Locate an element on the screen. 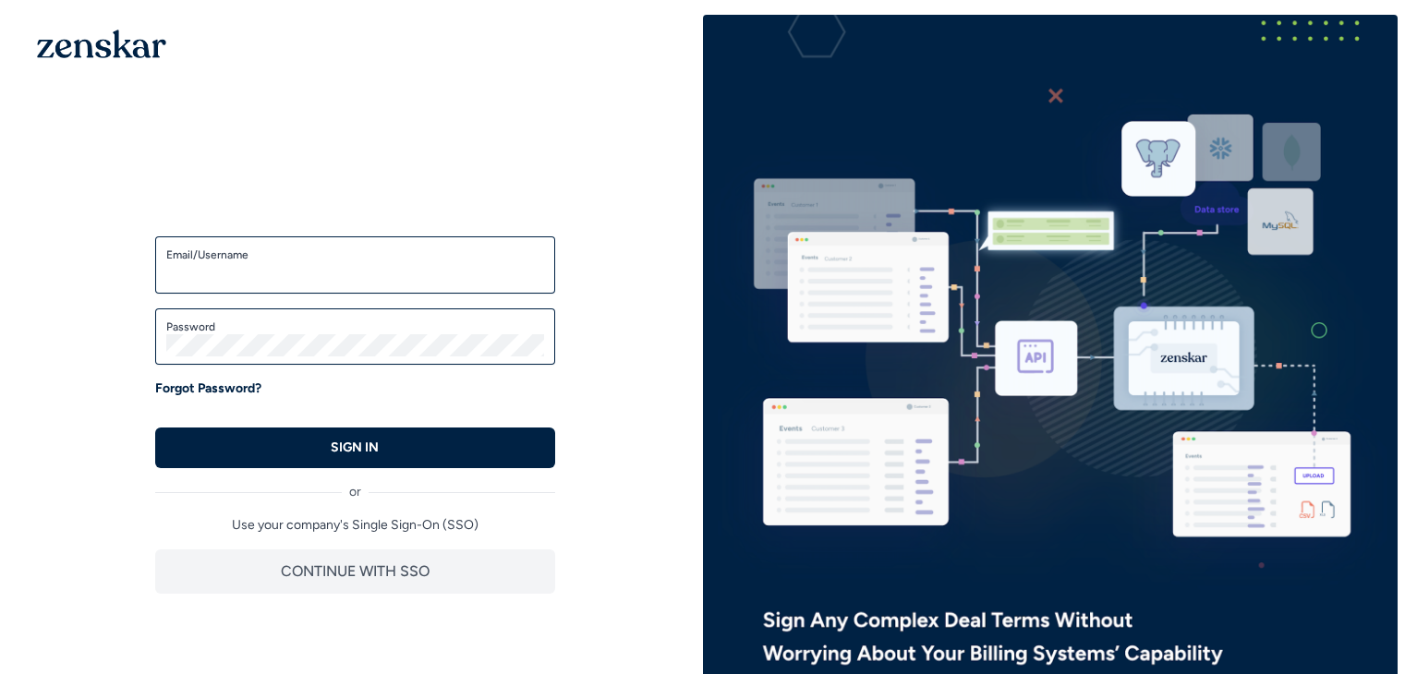 The image size is (1405, 674). button: SIGN IN is located at coordinates (355, 448).